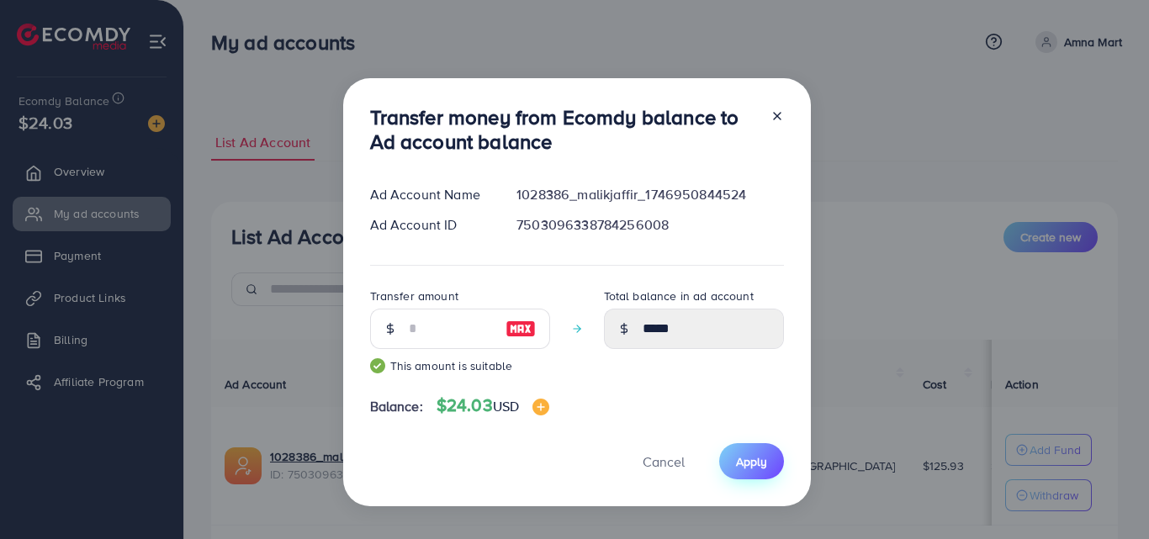 The height and width of the screenshot is (539, 1149). What do you see at coordinates (564, 130) in the screenshot?
I see `h3: Transfer money from Ecomdy balance to Ad account balance` at bounding box center [564, 130].